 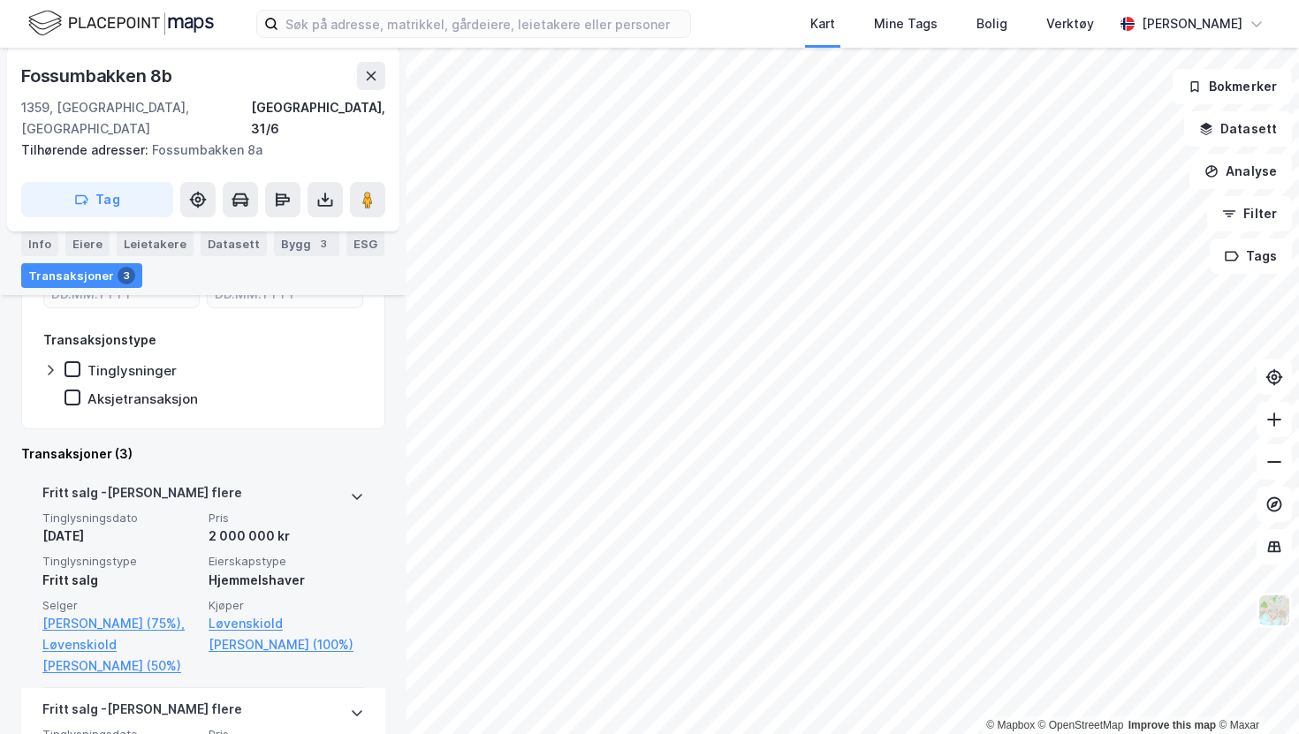 What do you see at coordinates (906, 24) in the screenshot?
I see `div: Mine Tags` at bounding box center [906, 24].